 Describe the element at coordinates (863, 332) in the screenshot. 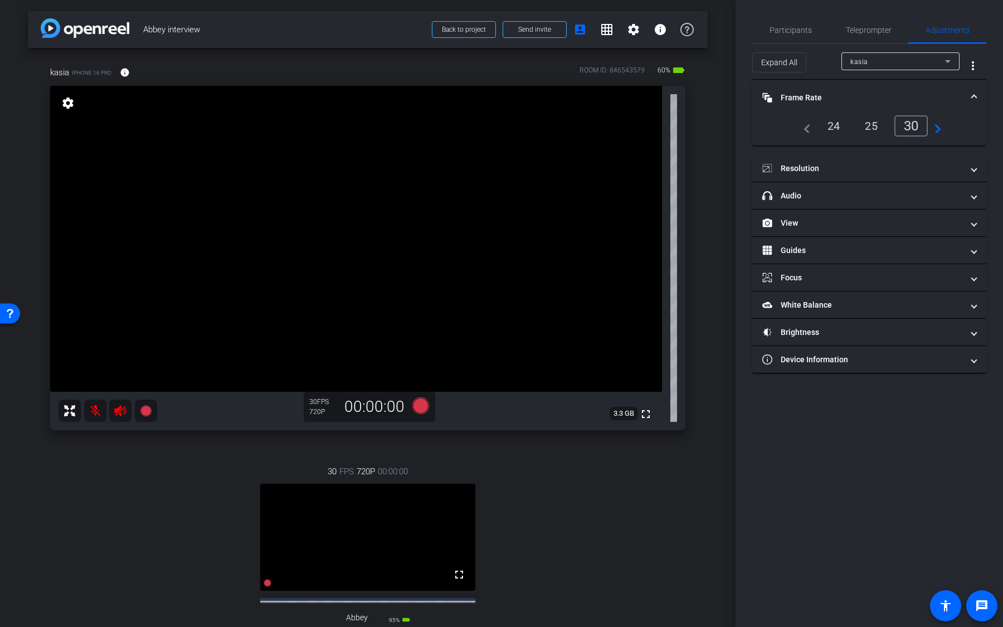

I see `mat-panel-title: Brightness` at that location.